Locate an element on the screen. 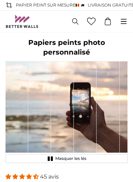 This screenshot has width=133, height=182. button: Masquer les lés is located at coordinates (66, 158).